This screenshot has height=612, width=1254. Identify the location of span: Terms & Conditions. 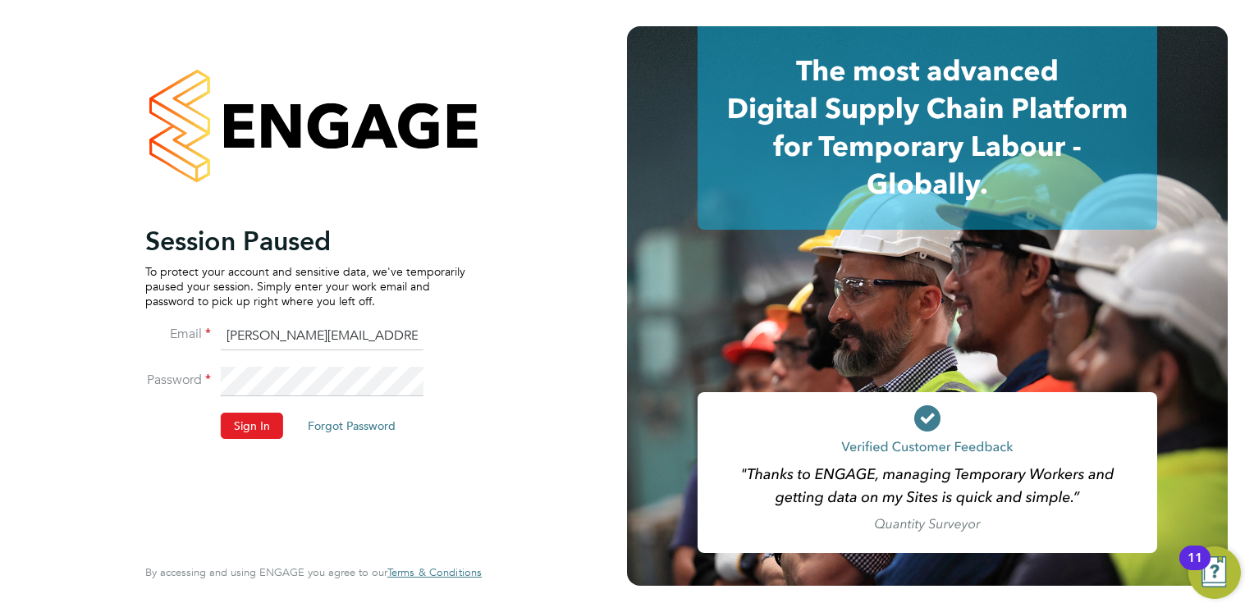
(434, 572).